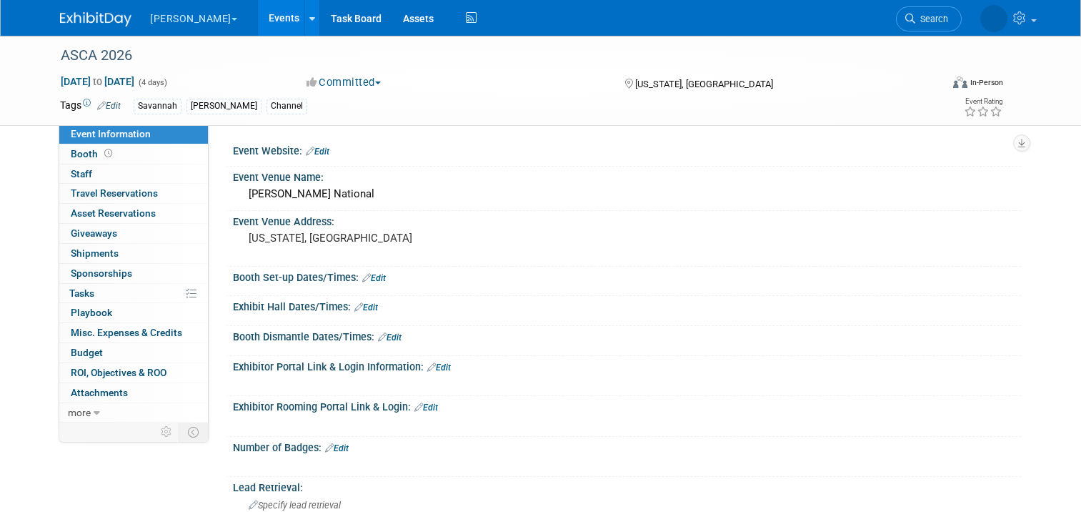 This screenshot has width=1081, height=512. I want to click on span: Misc. Expenses & Credits, so click(126, 332).